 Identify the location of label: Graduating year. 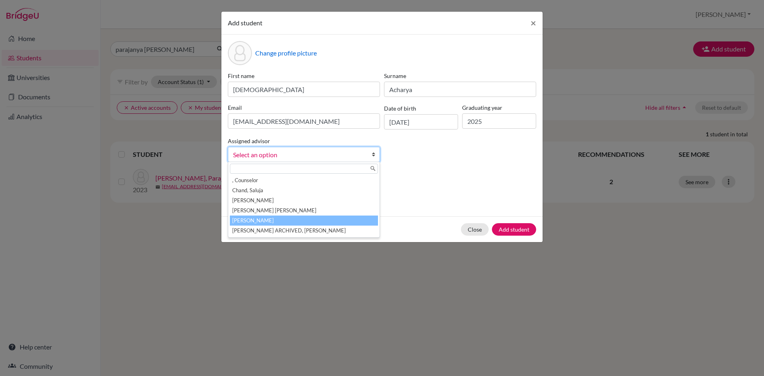
(499, 107).